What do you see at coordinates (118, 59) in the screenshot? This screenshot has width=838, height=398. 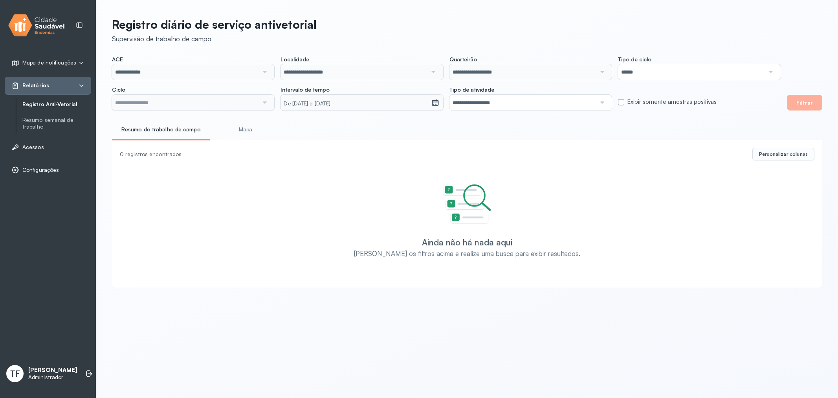 I see `span: ACE` at bounding box center [118, 59].